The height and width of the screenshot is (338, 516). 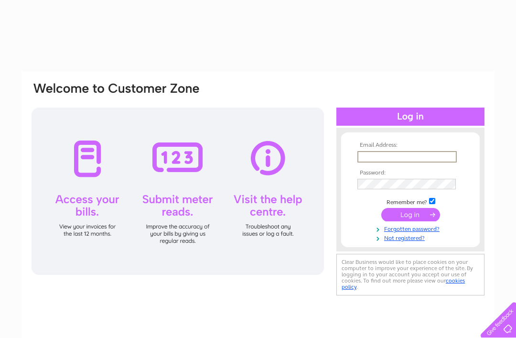 I want to click on th: Password:, so click(x=411, y=173).